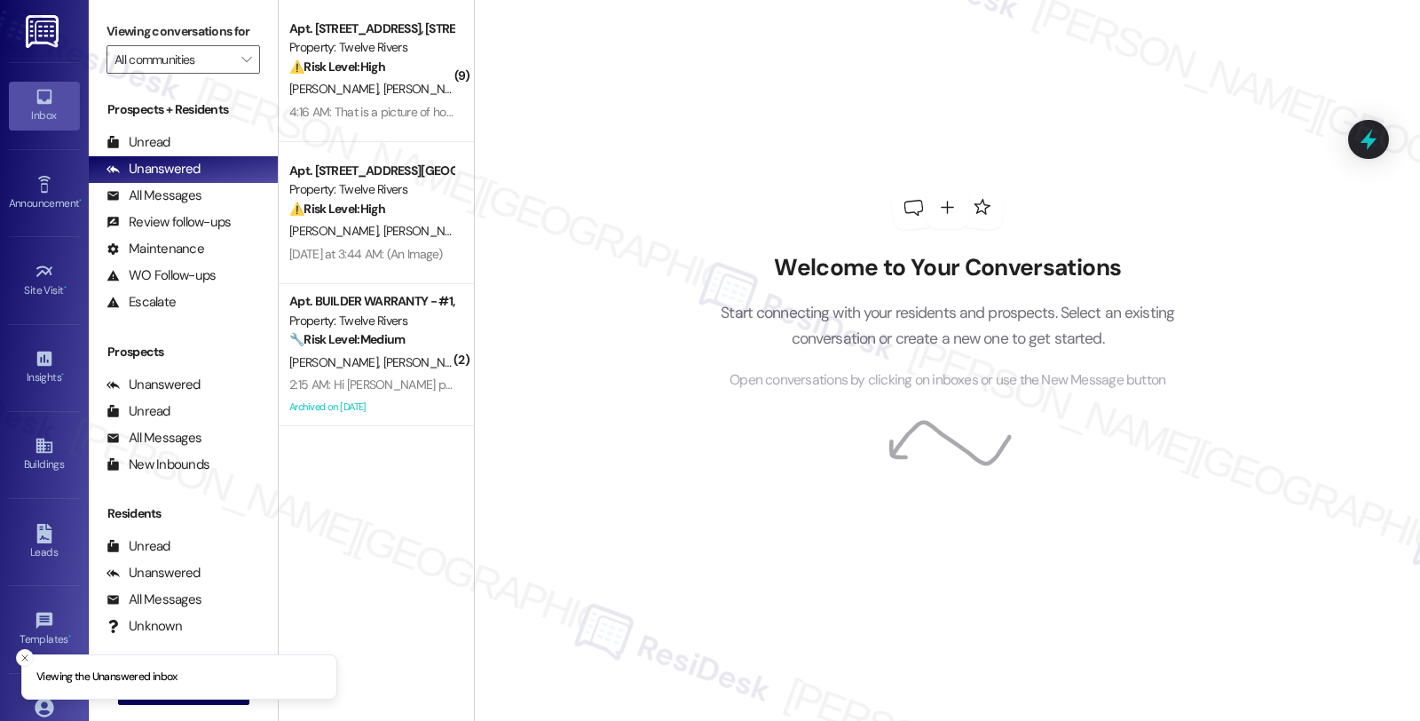 The height and width of the screenshot is (721, 1420). What do you see at coordinates (183, 109) in the screenshot?
I see `div: Prospects + Residents` at bounding box center [183, 109].